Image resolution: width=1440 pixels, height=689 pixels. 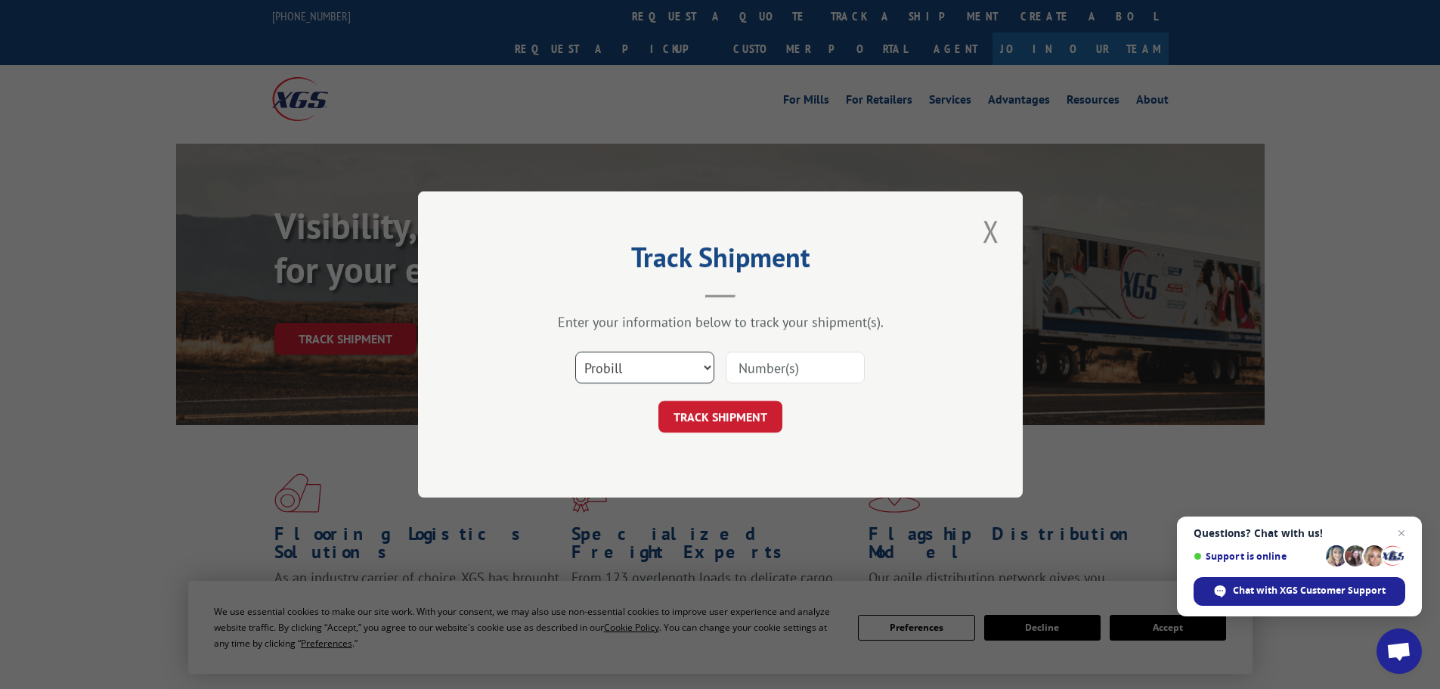 What do you see at coordinates (991, 231) in the screenshot?
I see `button: Close modal` at bounding box center [991, 231].